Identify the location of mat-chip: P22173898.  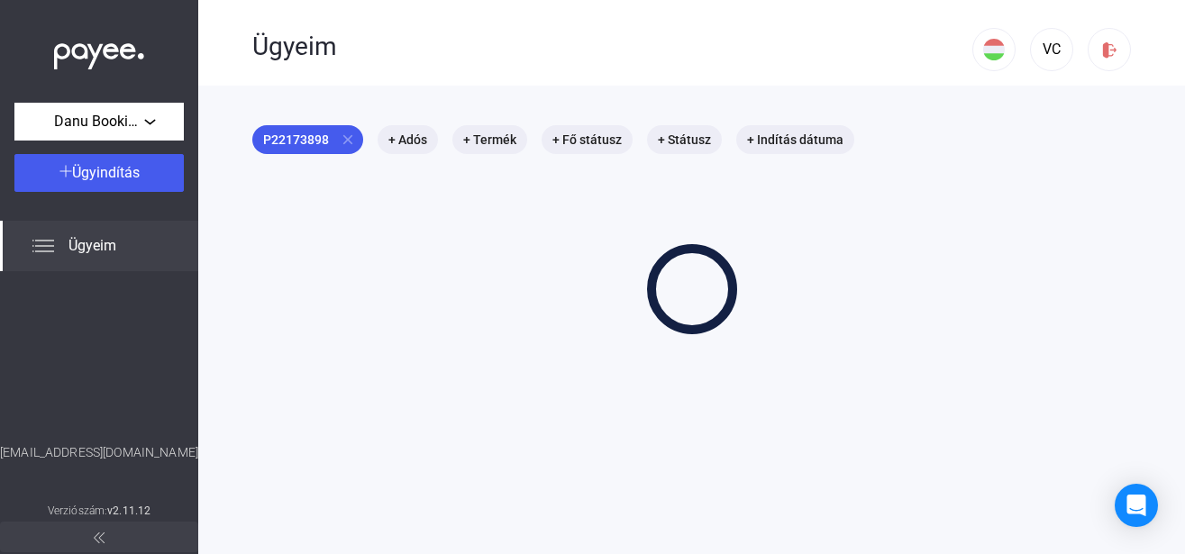
(307, 140).